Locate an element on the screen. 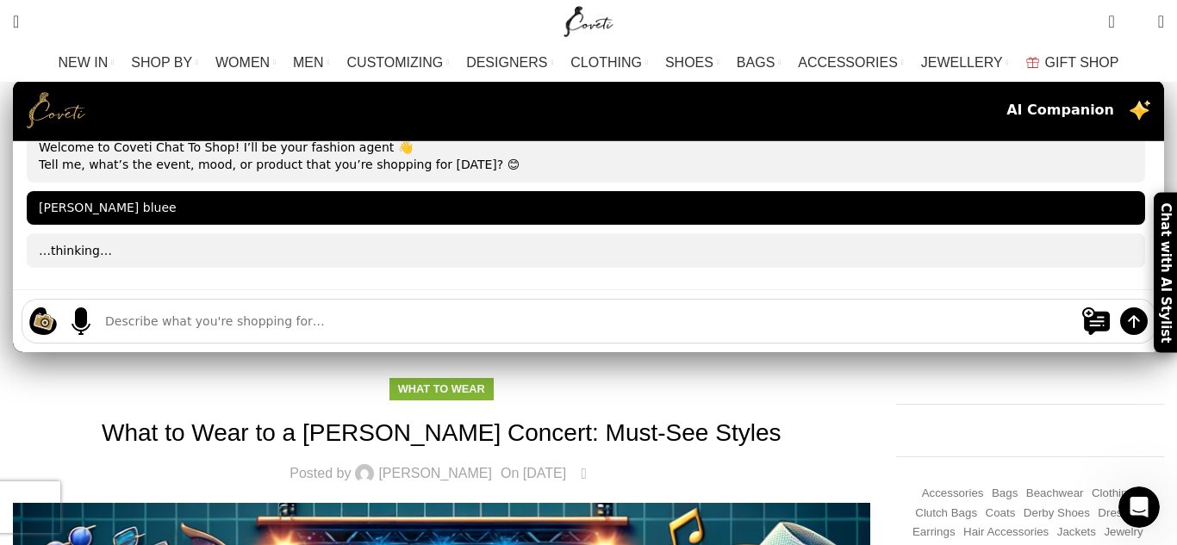 This screenshot has height=545, width=1177. a: Search is located at coordinates (16, 22).